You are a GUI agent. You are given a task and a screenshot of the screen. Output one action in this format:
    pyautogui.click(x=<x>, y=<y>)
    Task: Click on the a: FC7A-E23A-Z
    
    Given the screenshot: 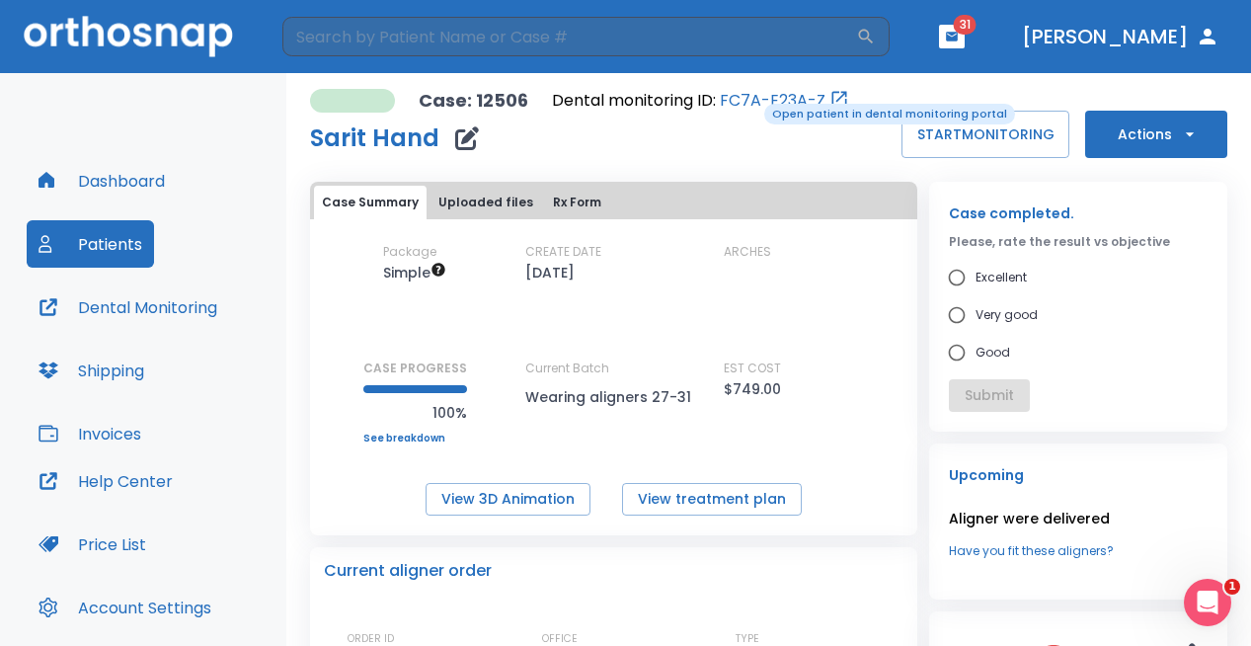 What is the action you would take?
    pyautogui.click(x=772, y=101)
    